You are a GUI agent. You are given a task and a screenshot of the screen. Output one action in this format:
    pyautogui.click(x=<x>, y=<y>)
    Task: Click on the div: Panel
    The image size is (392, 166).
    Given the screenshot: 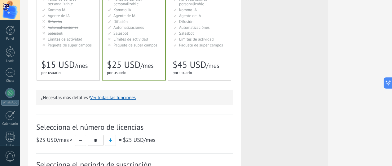 What is the action you would take?
    pyautogui.click(x=10, y=39)
    